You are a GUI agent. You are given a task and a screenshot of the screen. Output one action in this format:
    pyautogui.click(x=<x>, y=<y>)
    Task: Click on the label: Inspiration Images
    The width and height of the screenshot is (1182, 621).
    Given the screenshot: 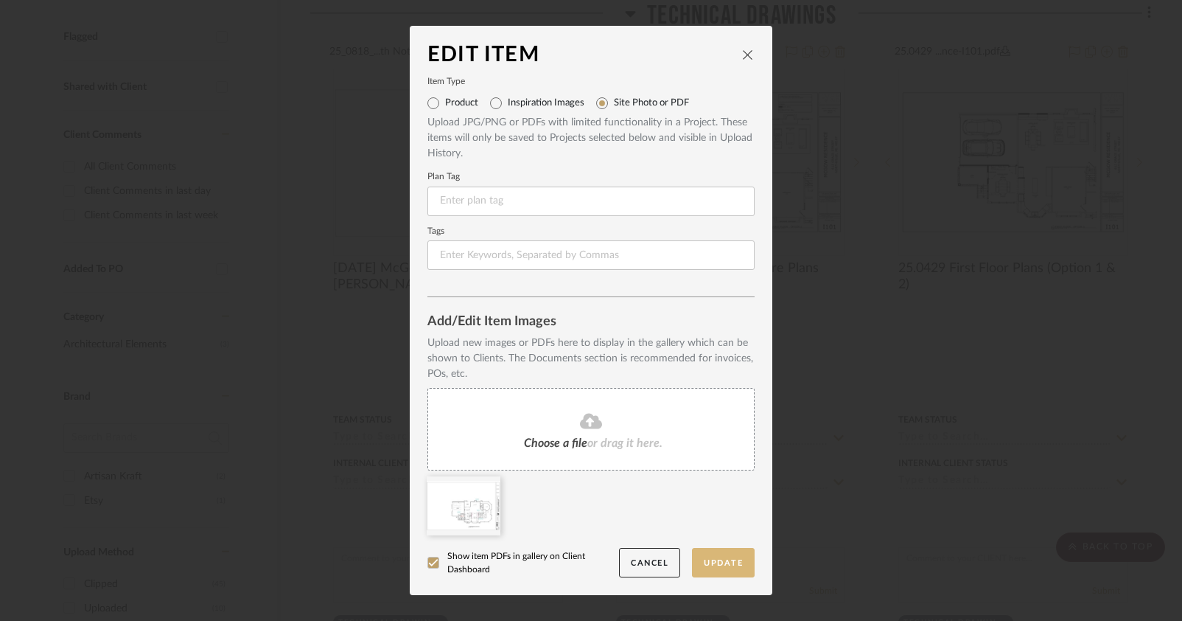 What is the action you would take?
    pyautogui.click(x=546, y=103)
    